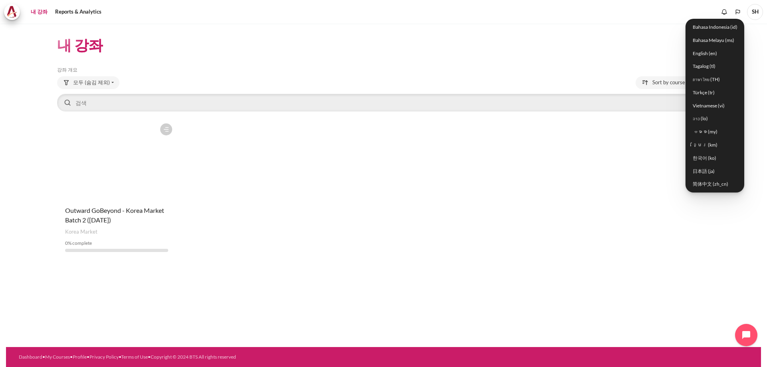  I want to click on span: 모두 (숨김 제외), so click(92, 83).